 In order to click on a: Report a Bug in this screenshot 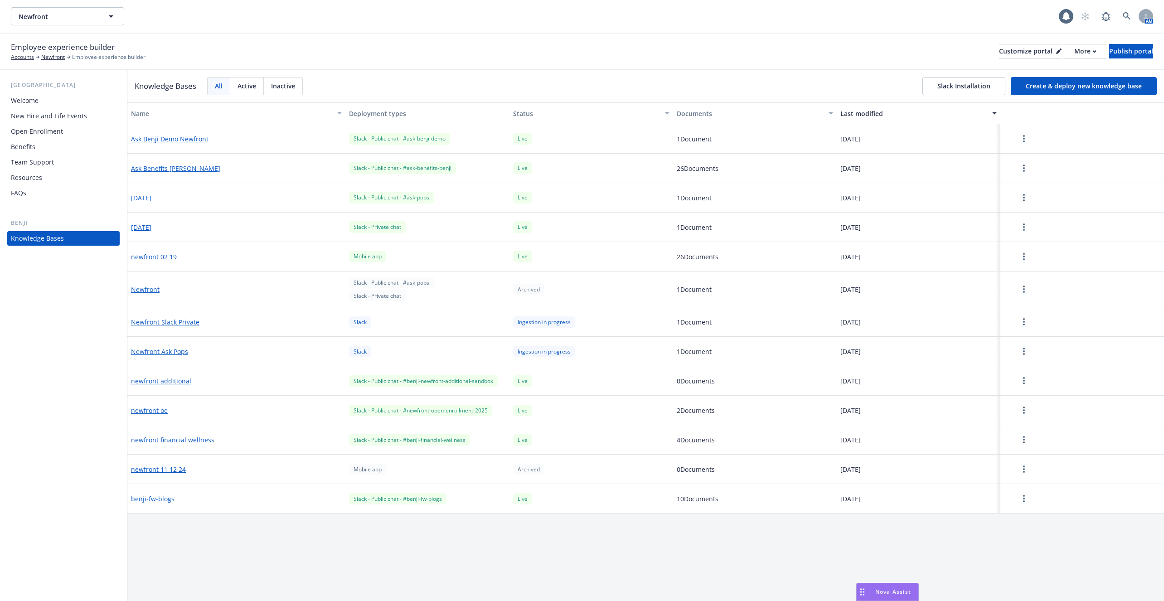, I will do `click(1106, 16)`.